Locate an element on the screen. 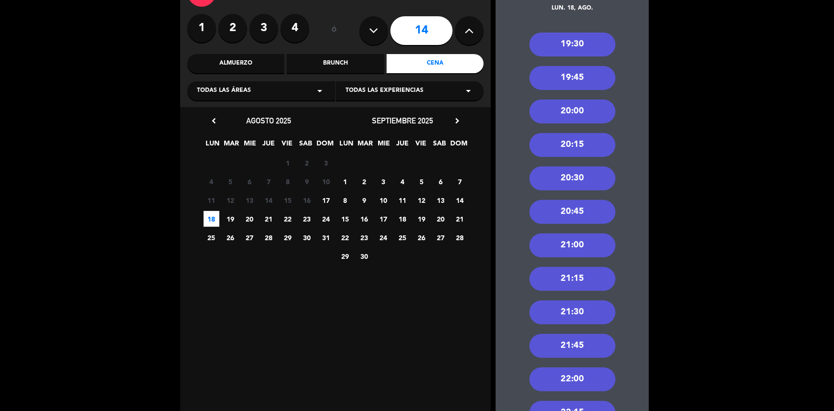 The image size is (834, 411). label: 3 is located at coordinates (264, 28).